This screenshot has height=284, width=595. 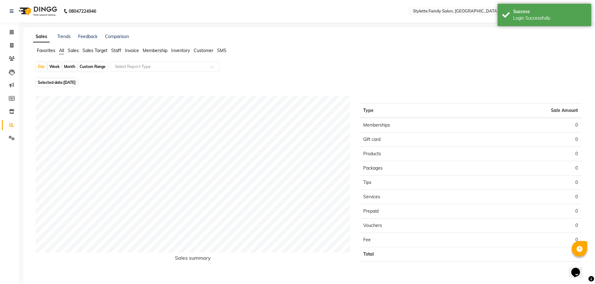 I want to click on td: Prepaid, so click(x=415, y=212).